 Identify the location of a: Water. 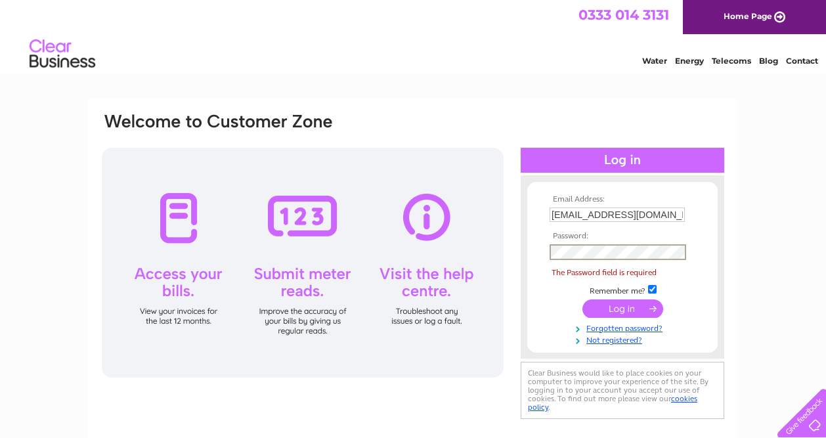
(655, 60).